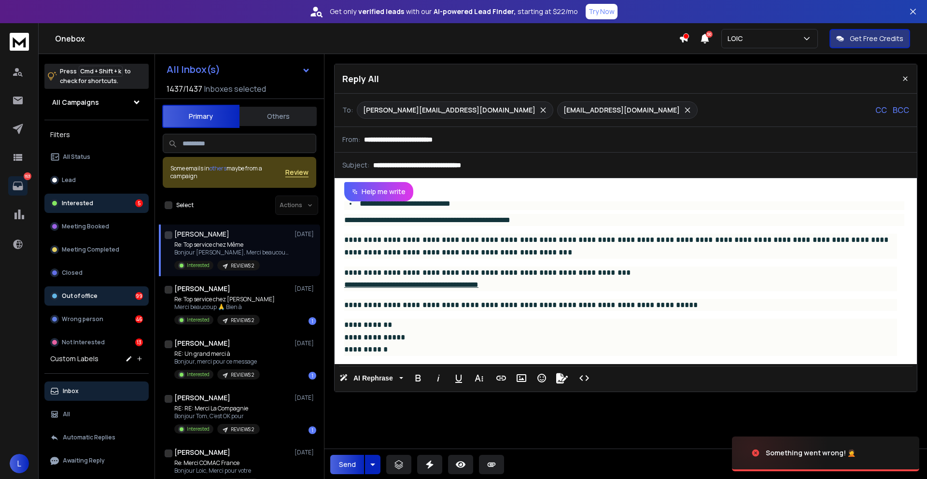 The height and width of the screenshot is (479, 927). What do you see at coordinates (278, 116) in the screenshot?
I see `button: Others` at bounding box center [278, 116].